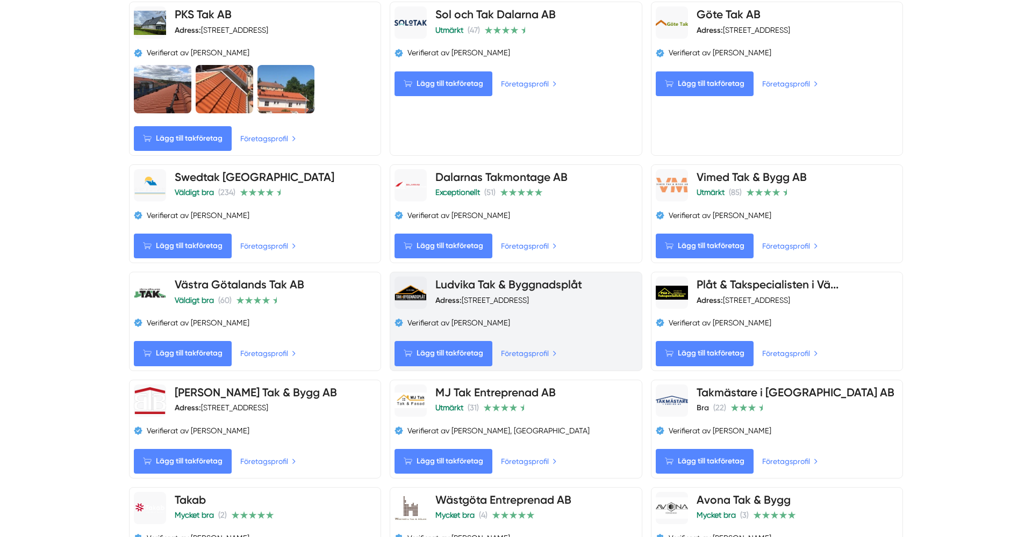 This screenshot has width=1032, height=537. Describe the element at coordinates (224, 89) in the screenshot. I see `img: Företagsbild på PKS Tak AB – En takläggare i Jönköpings län` at that location.